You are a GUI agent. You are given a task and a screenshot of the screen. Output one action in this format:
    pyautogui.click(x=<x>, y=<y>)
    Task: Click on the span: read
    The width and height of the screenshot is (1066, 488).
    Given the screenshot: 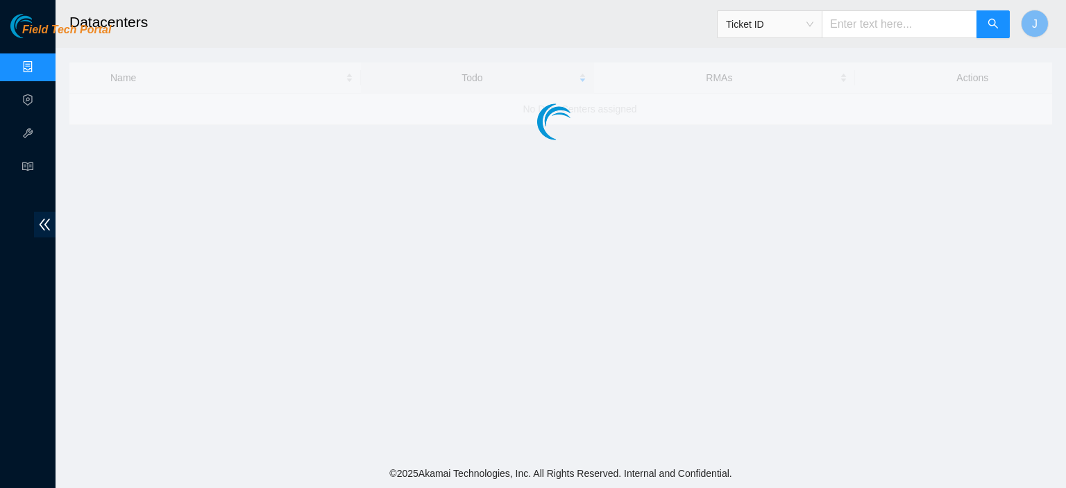 What is the action you would take?
    pyautogui.click(x=28, y=169)
    